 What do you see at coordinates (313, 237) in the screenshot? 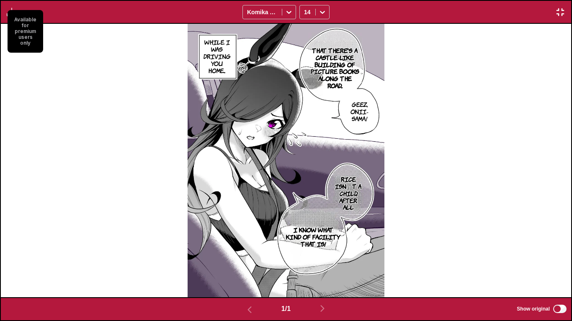
I see `p: I know what kind of facility that is!` at bounding box center [313, 237].